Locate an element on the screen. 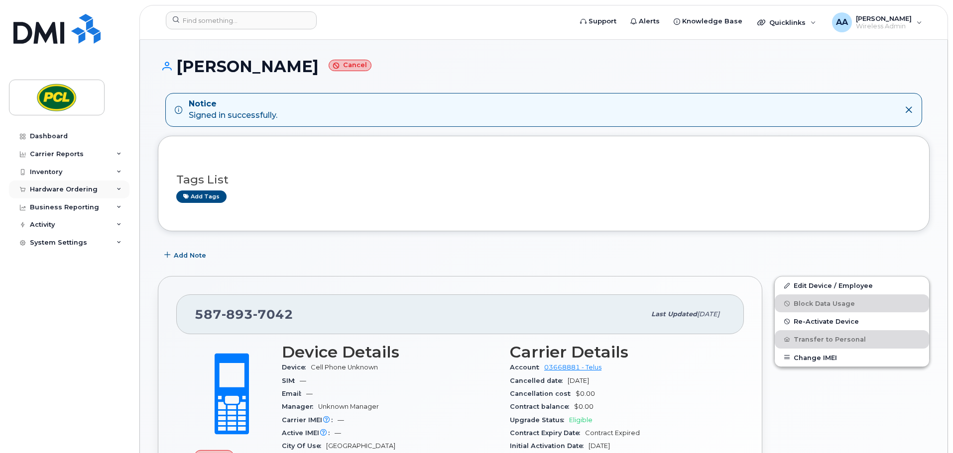  span: 7042 is located at coordinates (273, 315).